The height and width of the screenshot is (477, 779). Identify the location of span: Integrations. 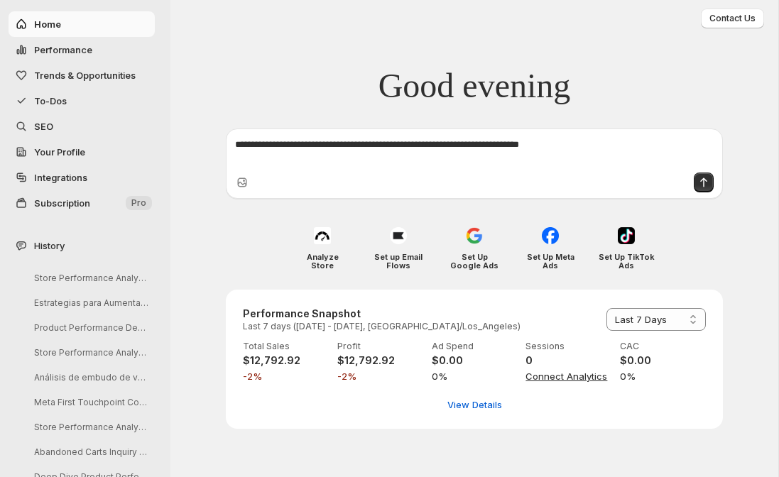
(60, 177).